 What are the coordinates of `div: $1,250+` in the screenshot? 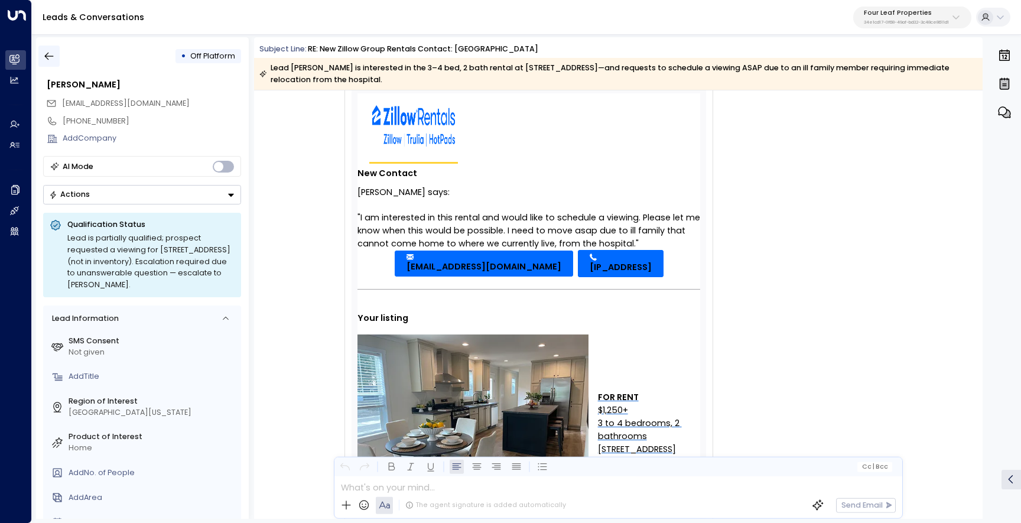 It's located at (612, 410).